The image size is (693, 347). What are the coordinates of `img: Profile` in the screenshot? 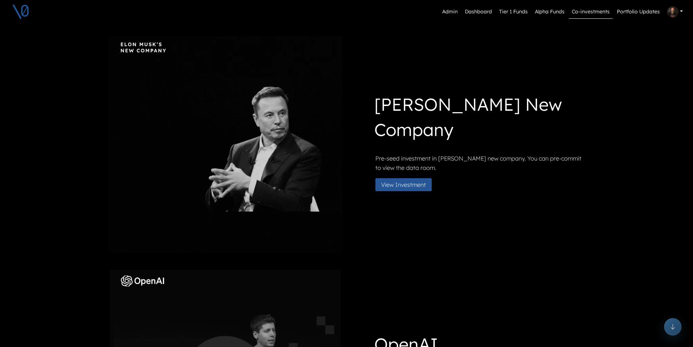 It's located at (673, 12).